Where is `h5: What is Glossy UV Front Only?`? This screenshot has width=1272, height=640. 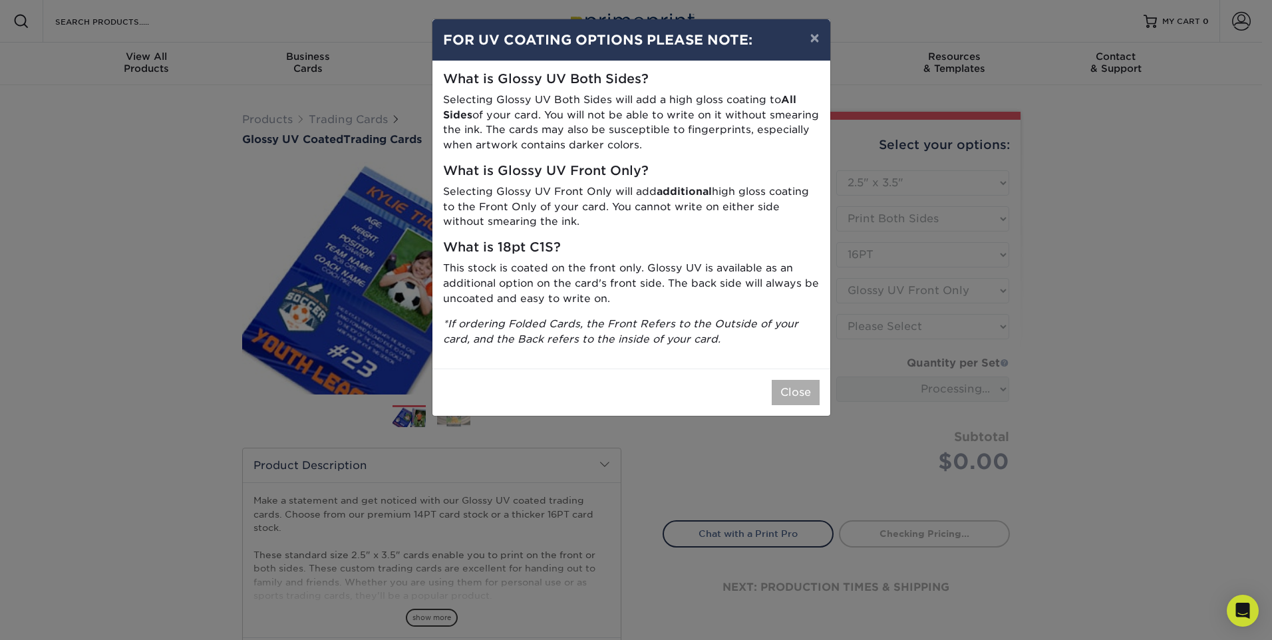
h5: What is Glossy UV Front Only? is located at coordinates (631, 171).